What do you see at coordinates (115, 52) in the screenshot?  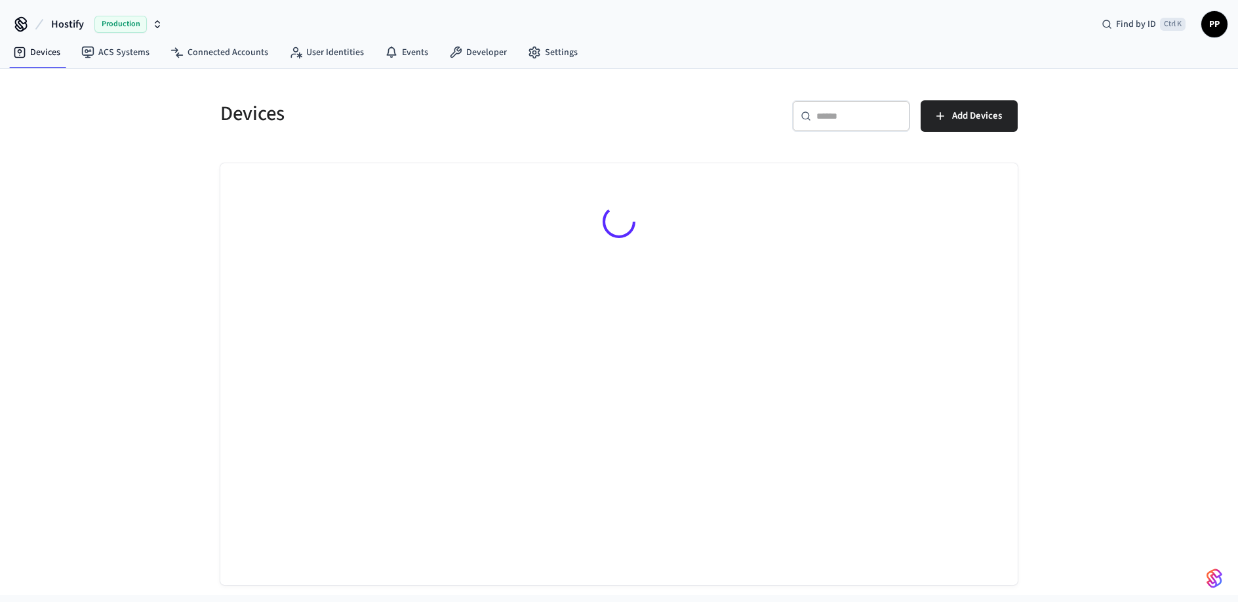 I see `a: ACS Systems` at bounding box center [115, 52].